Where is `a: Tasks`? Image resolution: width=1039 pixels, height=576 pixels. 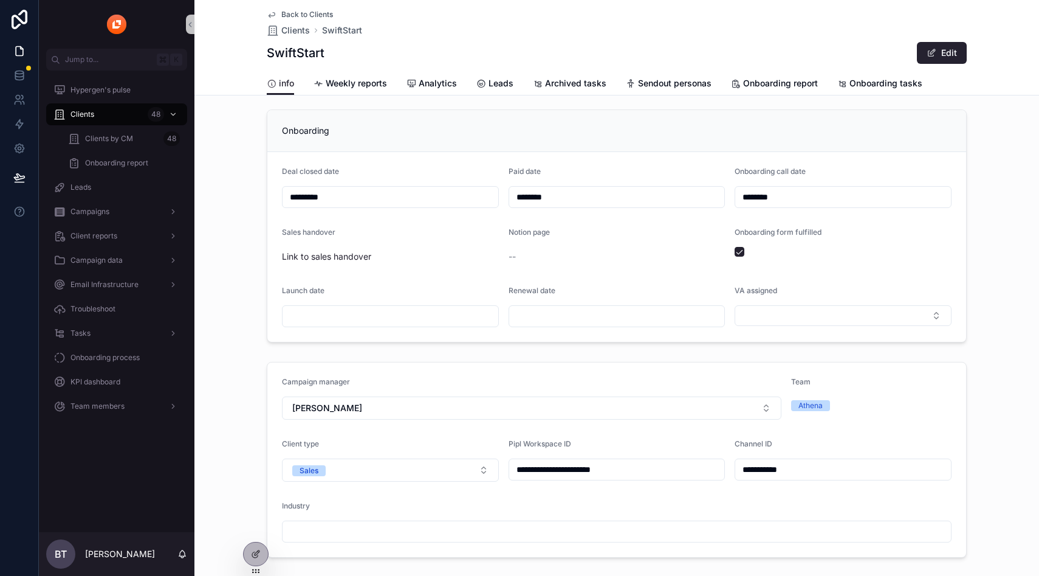 a: Tasks is located at coordinates (117, 333).